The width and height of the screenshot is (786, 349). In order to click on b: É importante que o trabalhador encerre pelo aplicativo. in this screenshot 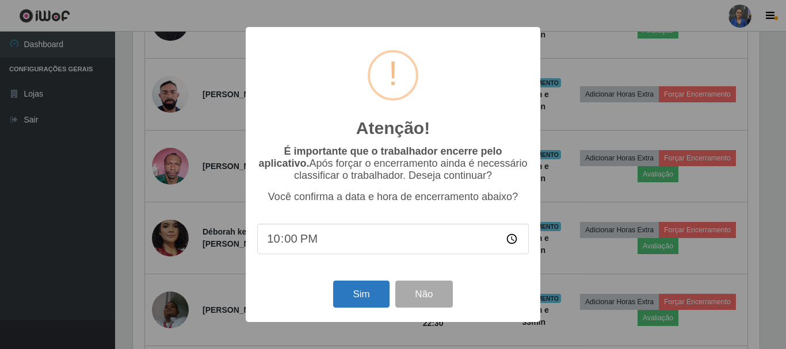, I will do `click(380, 157)`.